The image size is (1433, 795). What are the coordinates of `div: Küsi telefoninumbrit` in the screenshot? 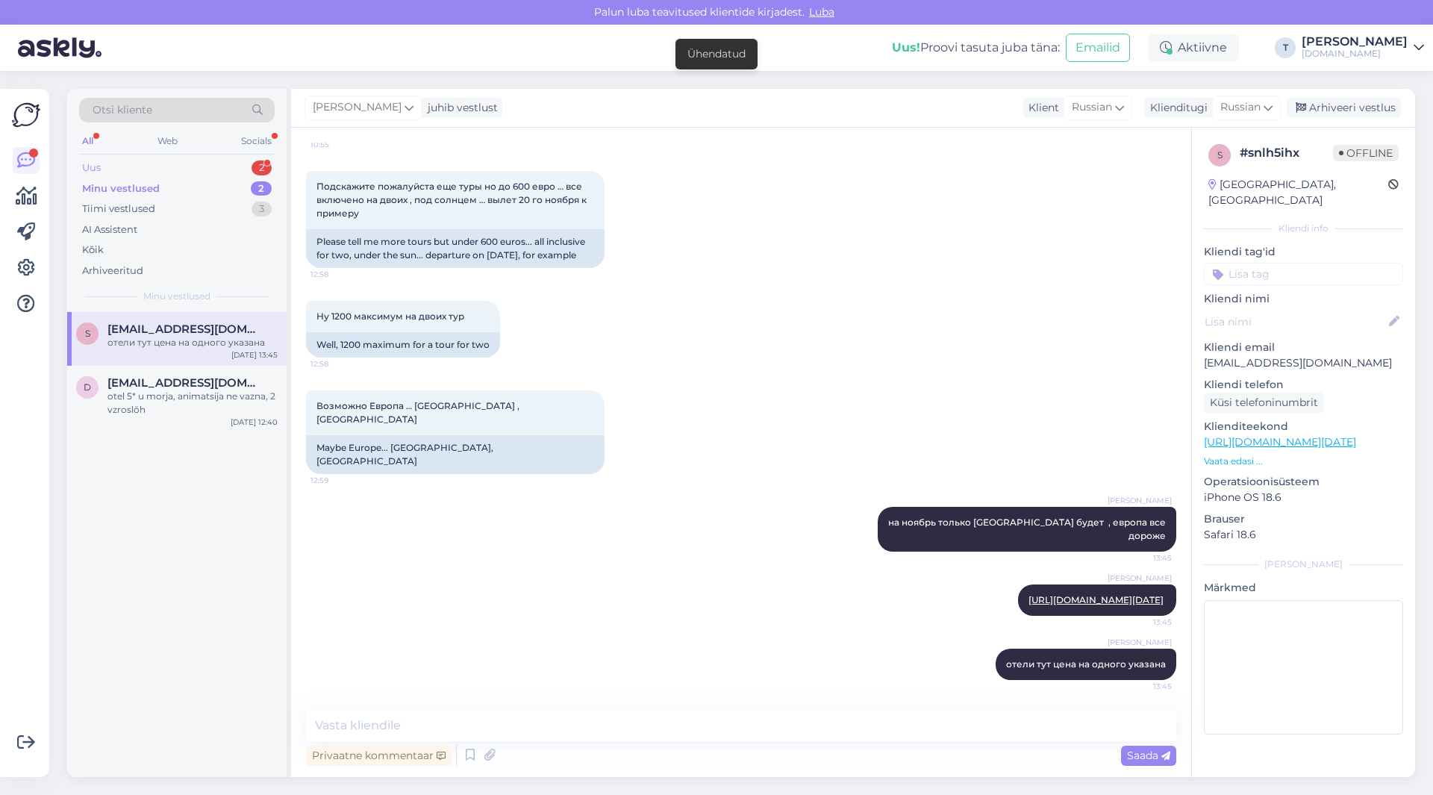 It's located at (1263, 402).